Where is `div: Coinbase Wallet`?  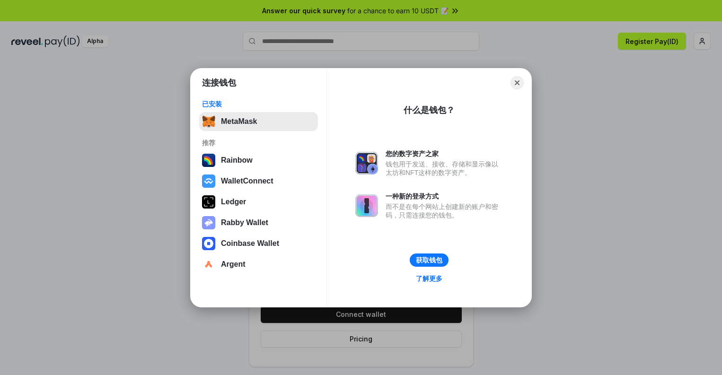 div: Coinbase Wallet is located at coordinates (250, 244).